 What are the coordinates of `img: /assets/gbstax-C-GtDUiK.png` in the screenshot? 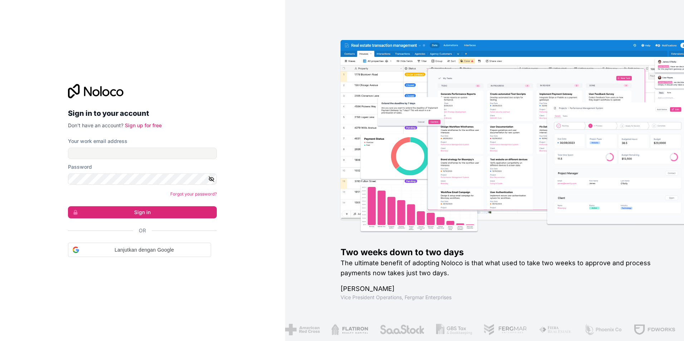 It's located at (455, 330).